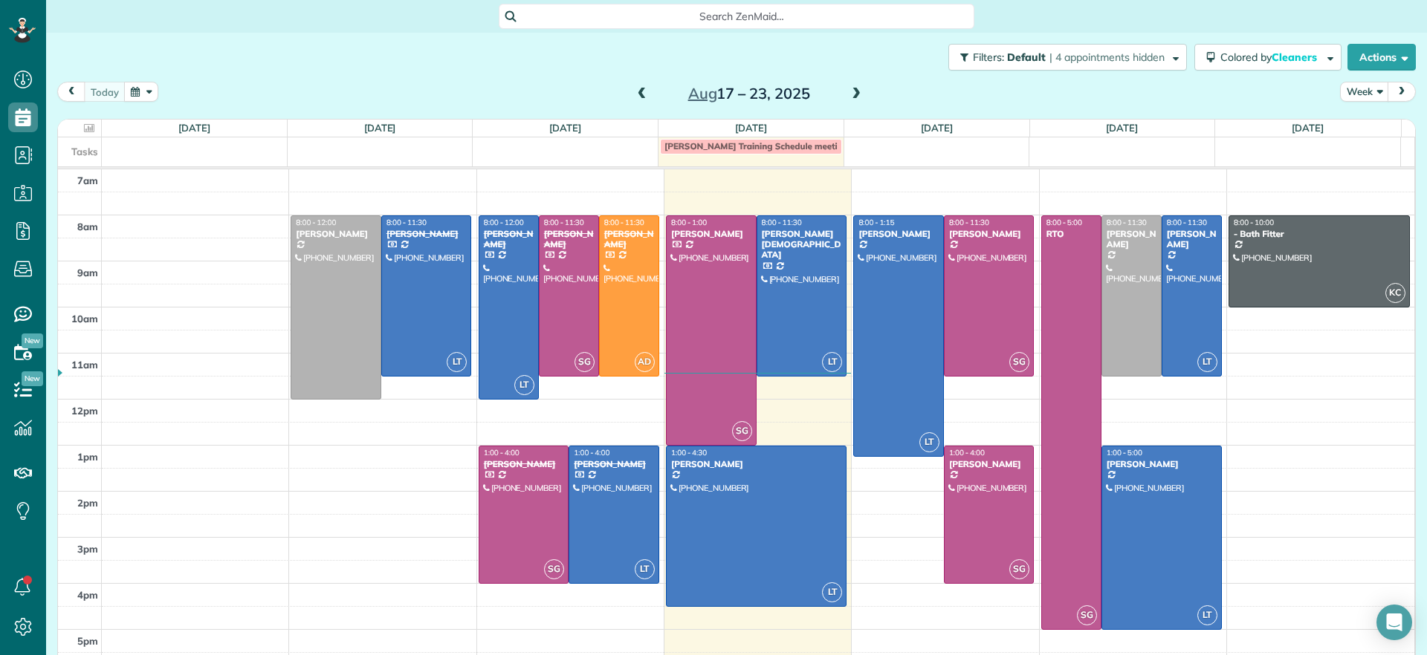  Describe the element at coordinates (1295, 57) in the screenshot. I see `span: Cleaners` at that location.